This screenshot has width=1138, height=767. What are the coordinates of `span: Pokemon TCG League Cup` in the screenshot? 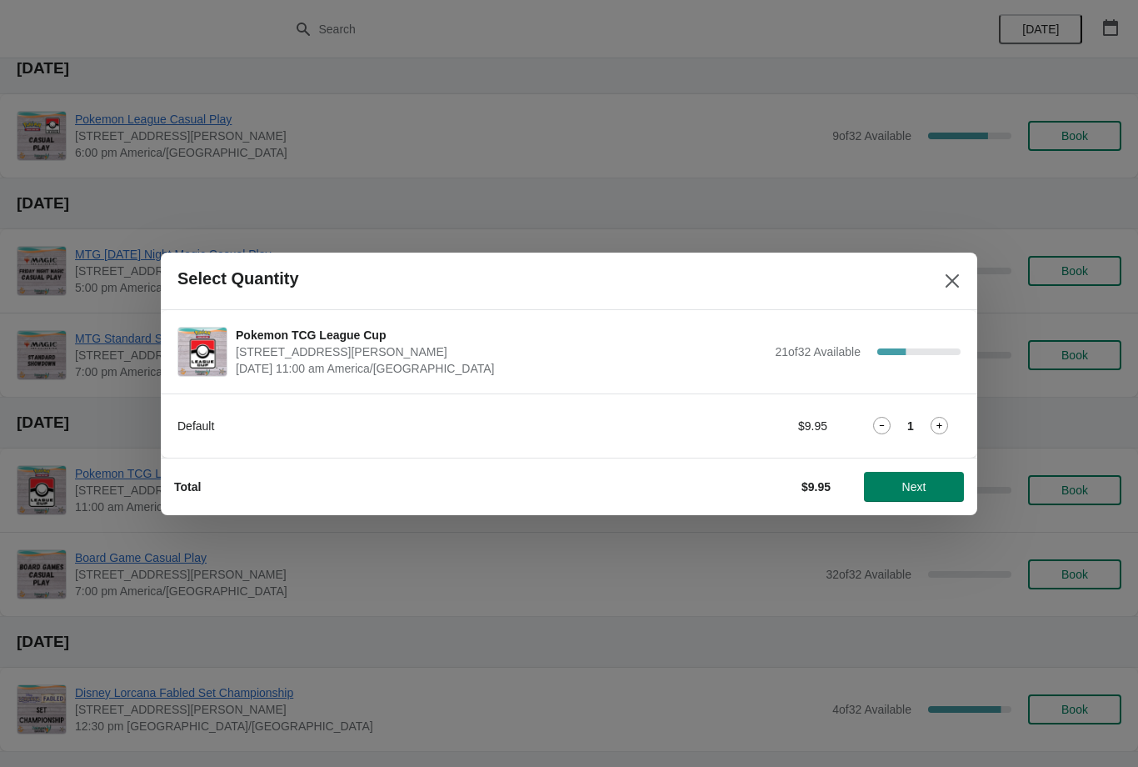 It's located at (501, 335).